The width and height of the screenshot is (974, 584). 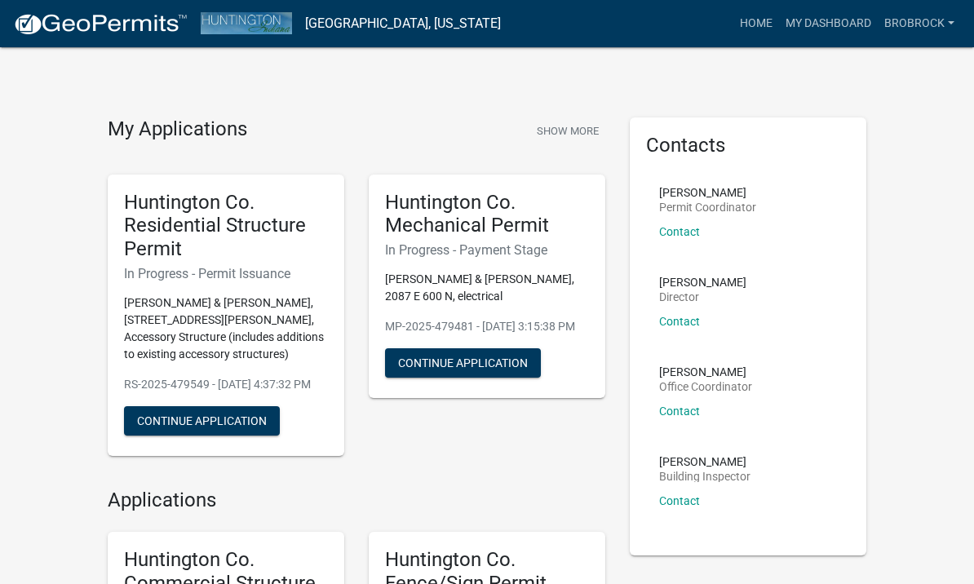 What do you see at coordinates (177, 130) in the screenshot?
I see `h4: My Applications` at bounding box center [177, 130].